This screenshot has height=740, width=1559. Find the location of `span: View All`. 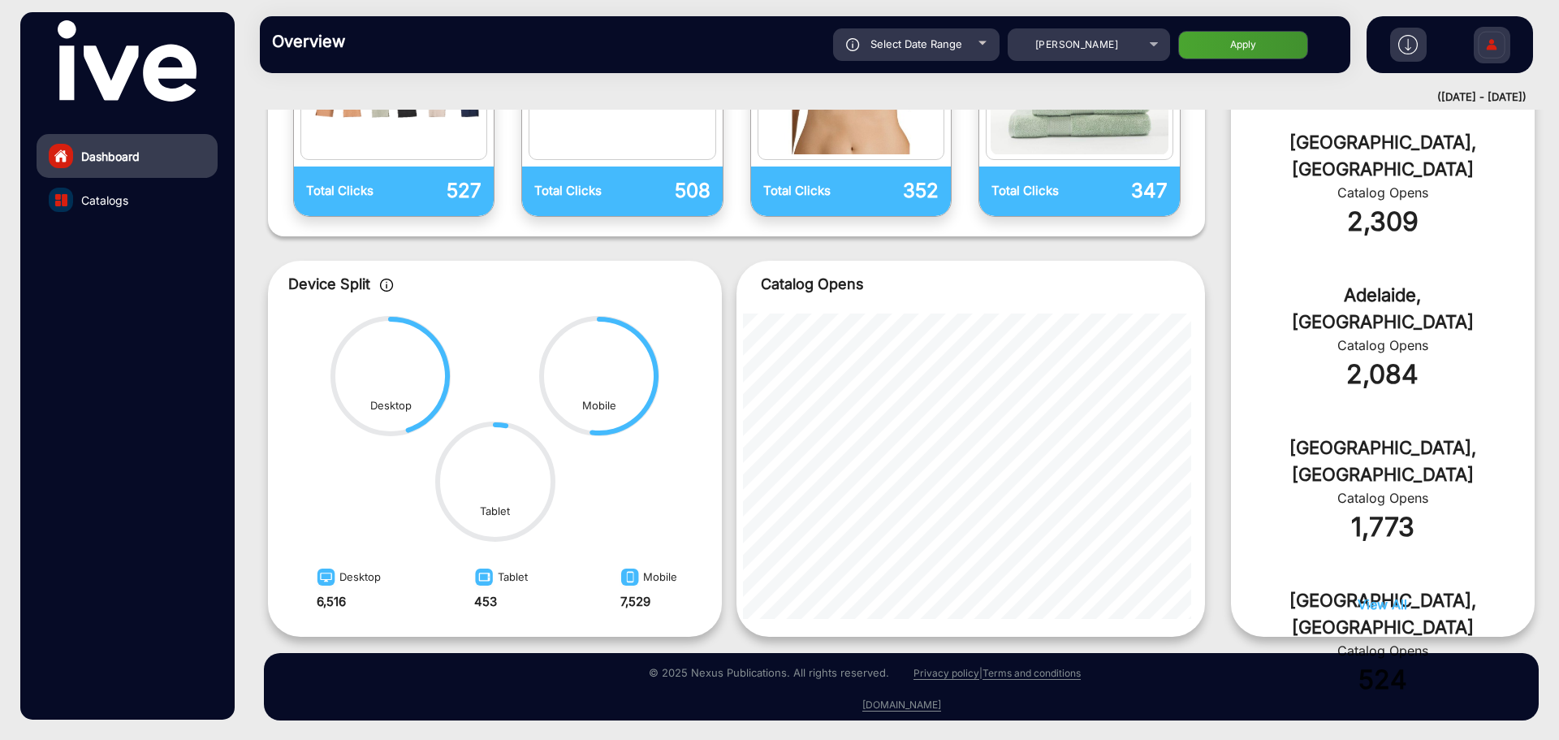

span: View All is located at coordinates (1382, 604).